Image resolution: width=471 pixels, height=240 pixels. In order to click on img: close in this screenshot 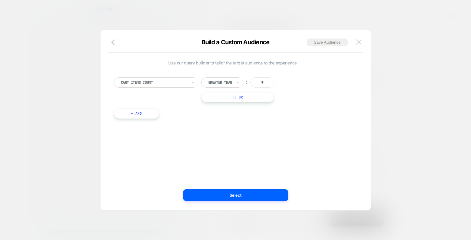, I will do `click(358, 42)`.